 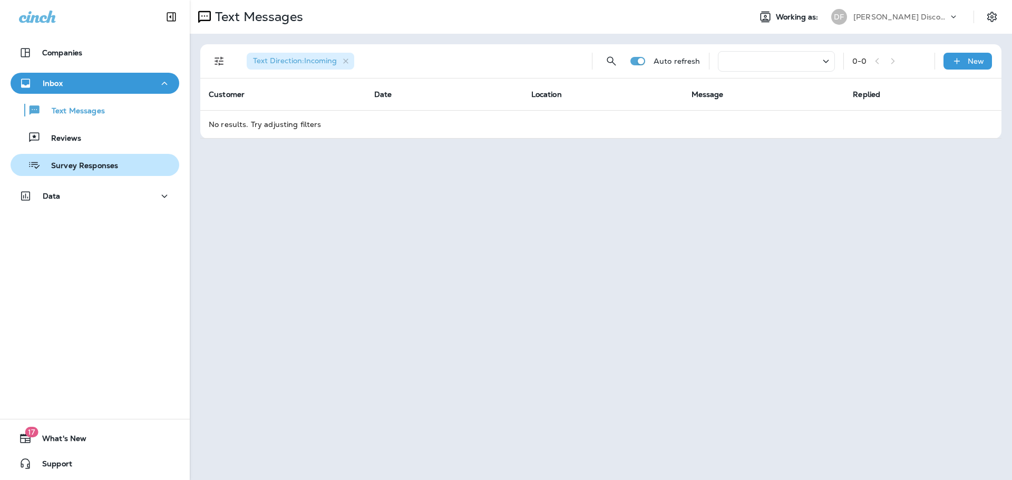 What do you see at coordinates (601, 124) in the screenshot?
I see `td: No results. Try adjusting filters` at bounding box center [601, 124].